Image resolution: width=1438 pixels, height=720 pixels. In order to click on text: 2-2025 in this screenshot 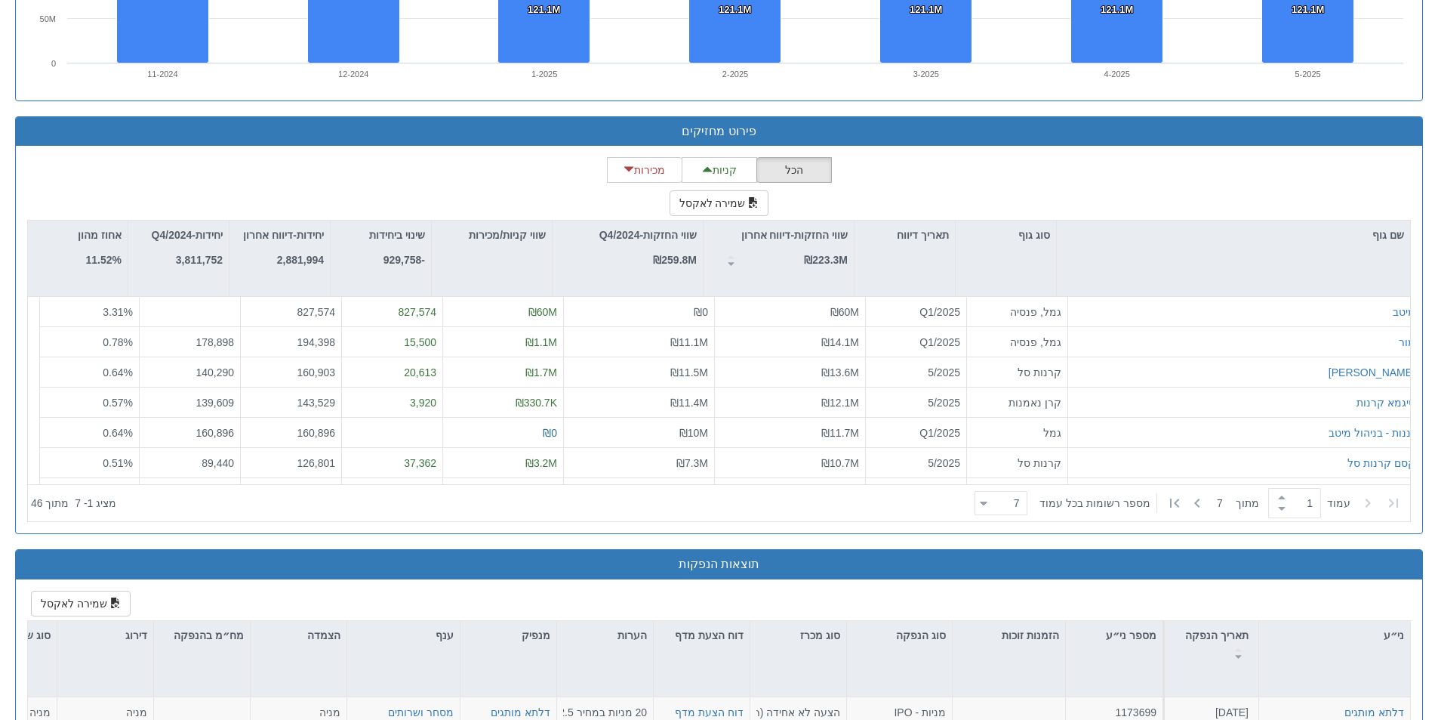, I will do `click(735, 74)`.